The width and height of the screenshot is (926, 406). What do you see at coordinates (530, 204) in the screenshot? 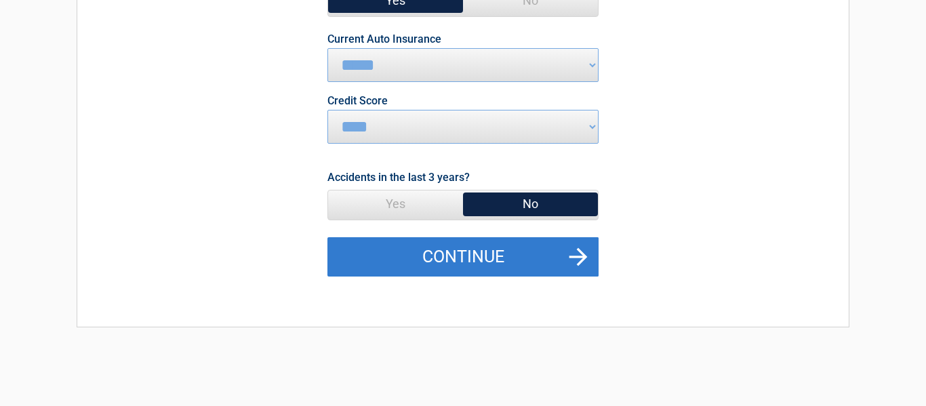
I see `span: No` at bounding box center [530, 204].